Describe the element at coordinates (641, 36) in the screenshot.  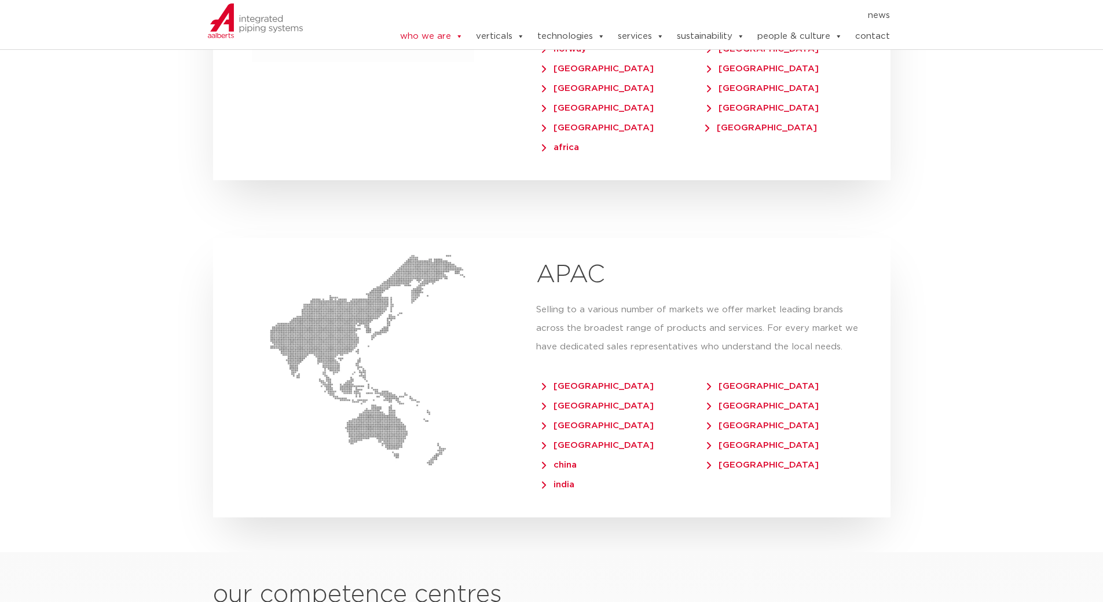
I see `a: services` at that location.